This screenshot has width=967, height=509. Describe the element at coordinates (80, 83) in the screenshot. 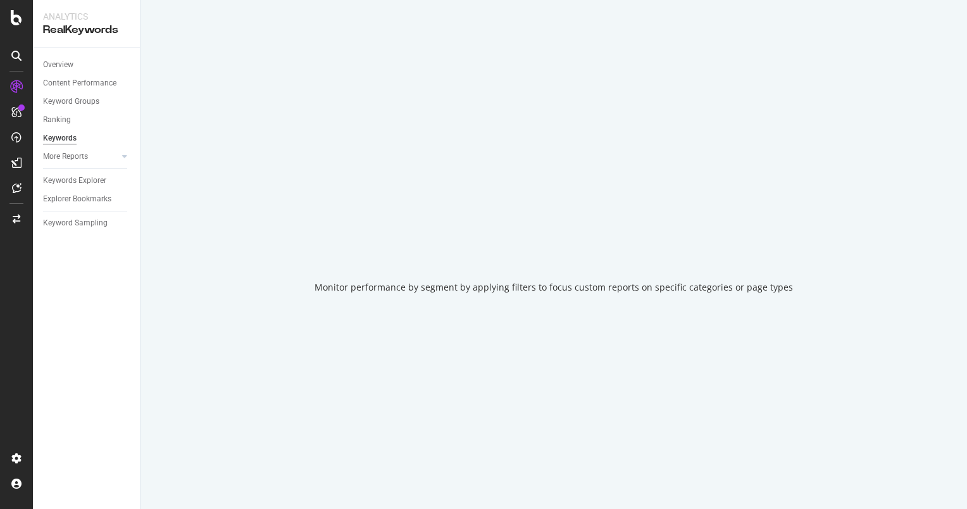

I see `div: Content Performance` at that location.